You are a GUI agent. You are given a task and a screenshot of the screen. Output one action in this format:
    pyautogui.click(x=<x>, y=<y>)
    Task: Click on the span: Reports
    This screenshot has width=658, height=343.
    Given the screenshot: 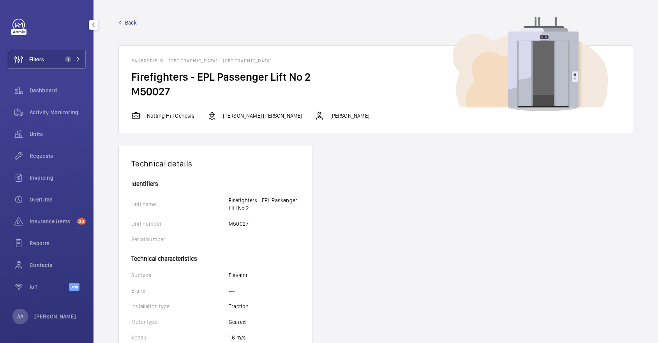 What is the action you would take?
    pyautogui.click(x=58, y=243)
    